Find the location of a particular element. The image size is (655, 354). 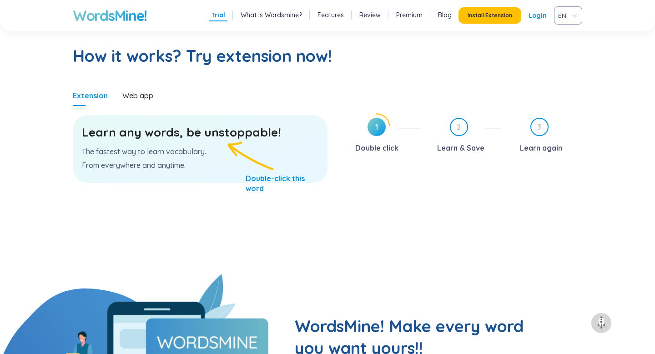

span: 1 is located at coordinates (377, 127).